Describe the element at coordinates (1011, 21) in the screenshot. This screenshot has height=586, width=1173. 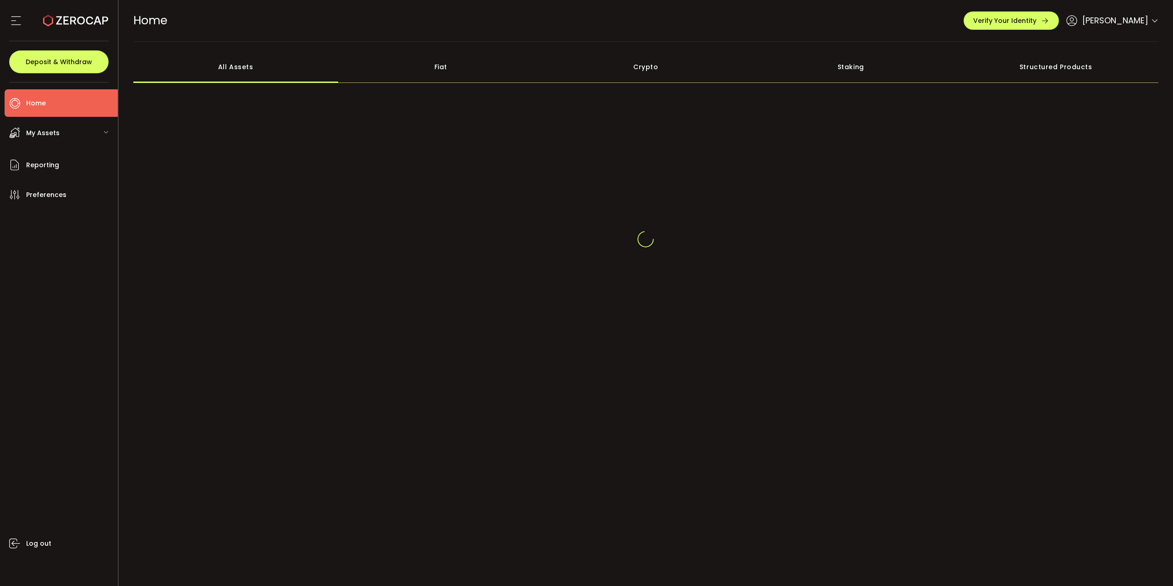
I see `button: Verify Your Identity` at that location.